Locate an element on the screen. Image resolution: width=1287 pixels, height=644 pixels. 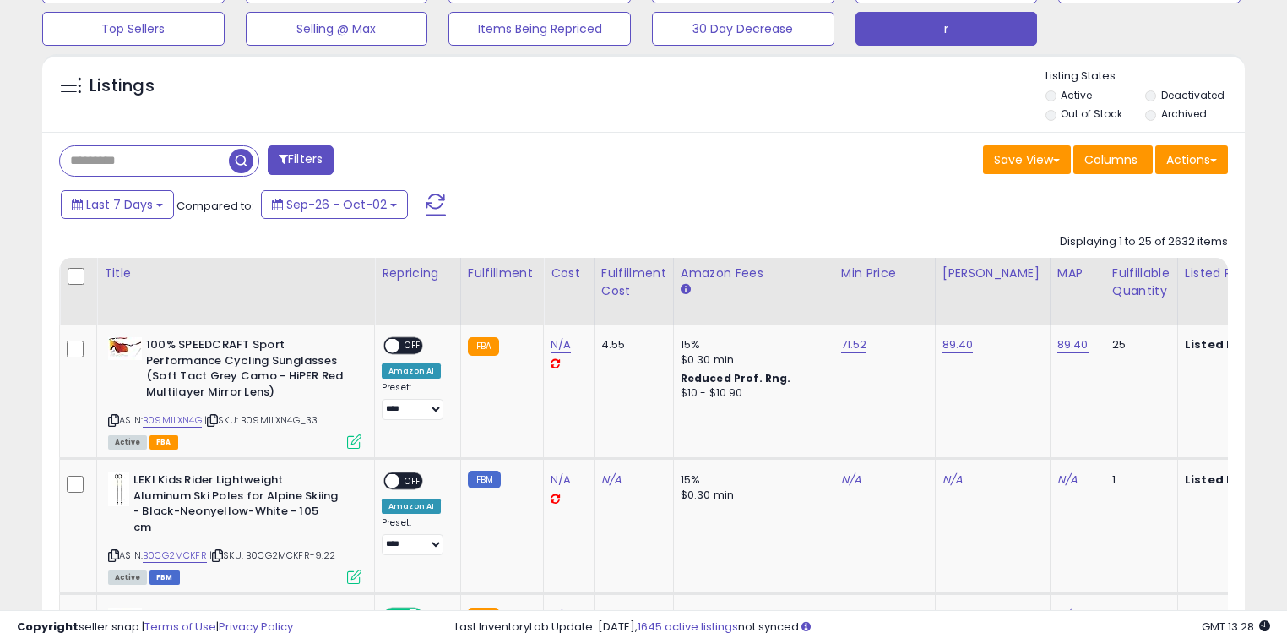
div: Min Price is located at coordinates (884, 273).